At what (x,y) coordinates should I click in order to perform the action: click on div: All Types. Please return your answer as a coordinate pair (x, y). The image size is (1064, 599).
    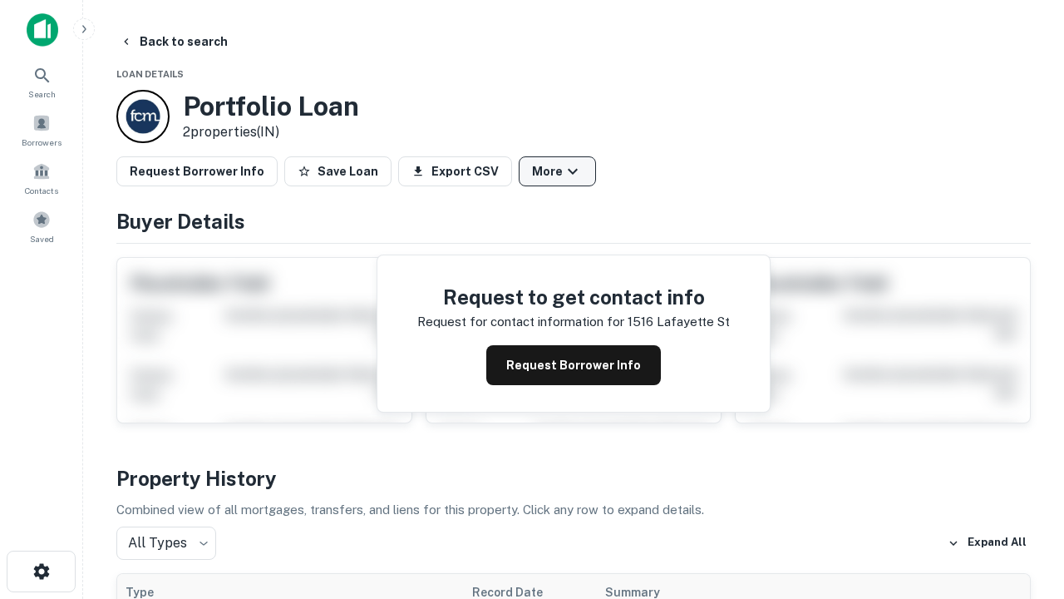
    Looking at the image, I should click on (166, 543).